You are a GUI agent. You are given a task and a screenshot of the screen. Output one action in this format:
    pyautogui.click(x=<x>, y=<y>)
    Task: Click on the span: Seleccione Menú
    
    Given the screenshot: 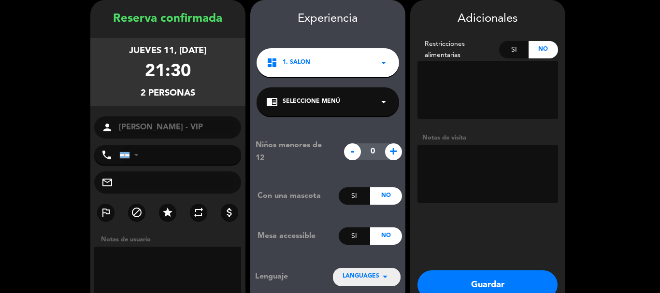 What is the action you would take?
    pyautogui.click(x=311, y=102)
    